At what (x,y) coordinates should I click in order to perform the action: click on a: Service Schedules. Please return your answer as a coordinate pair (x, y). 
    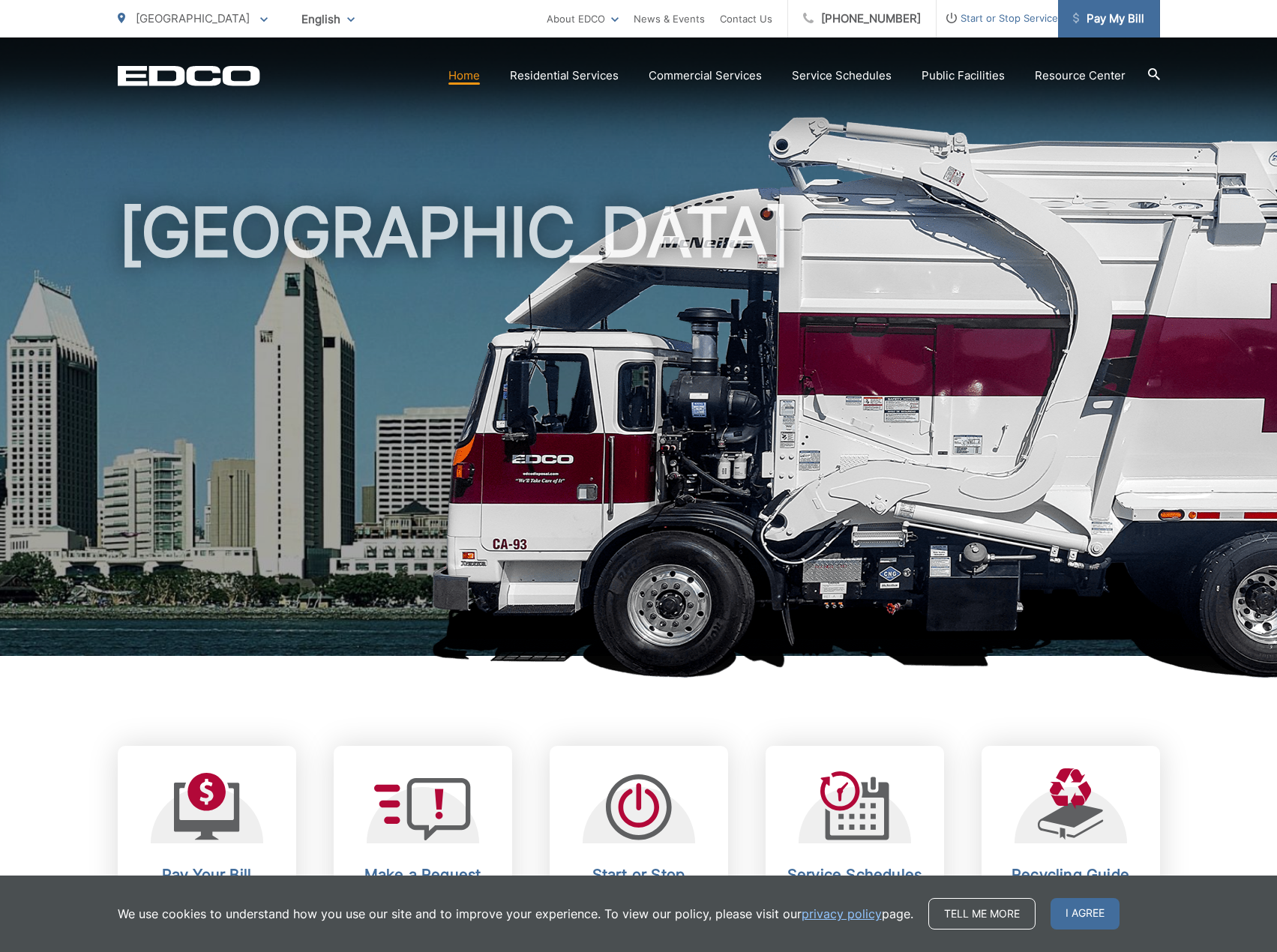
    Looking at the image, I should click on (842, 75).